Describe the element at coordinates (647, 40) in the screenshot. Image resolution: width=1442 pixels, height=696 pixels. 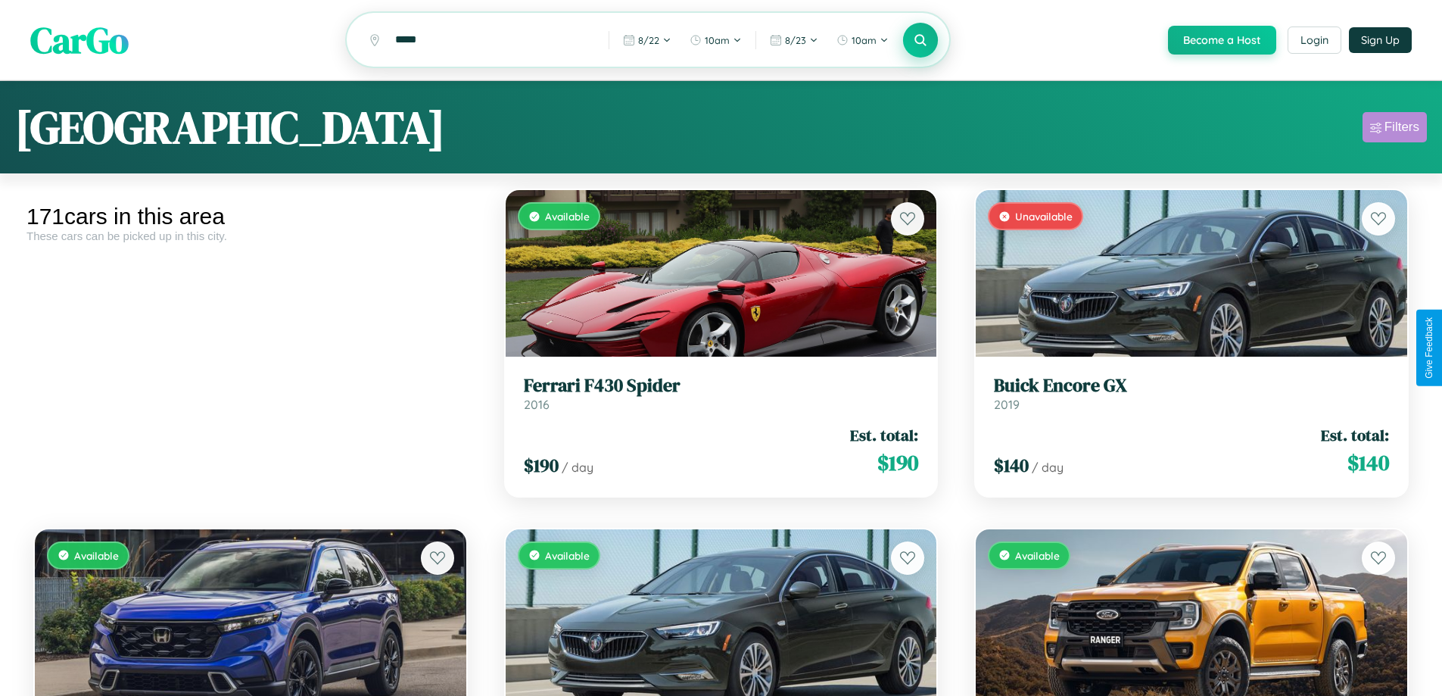
I see `button: 8/22` at that location.